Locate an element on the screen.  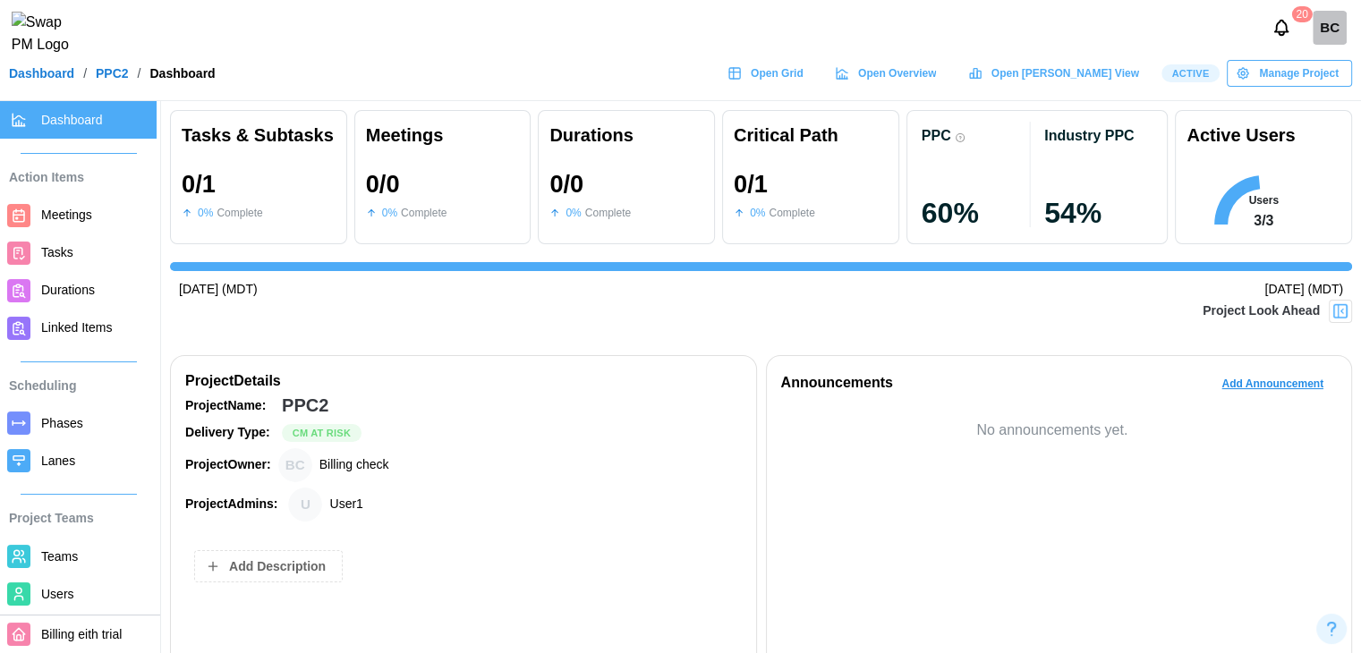
a: Billing check is located at coordinates (1330, 28).